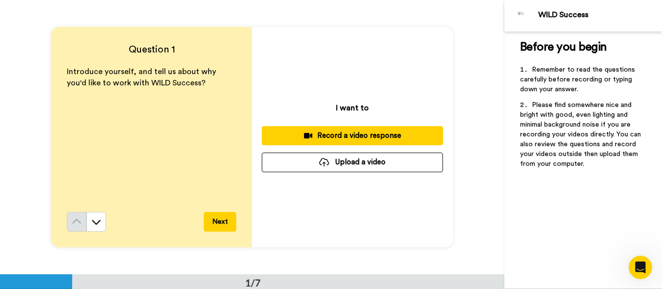 This screenshot has width=662, height=289. I want to click on h4: Question 1, so click(151, 50).